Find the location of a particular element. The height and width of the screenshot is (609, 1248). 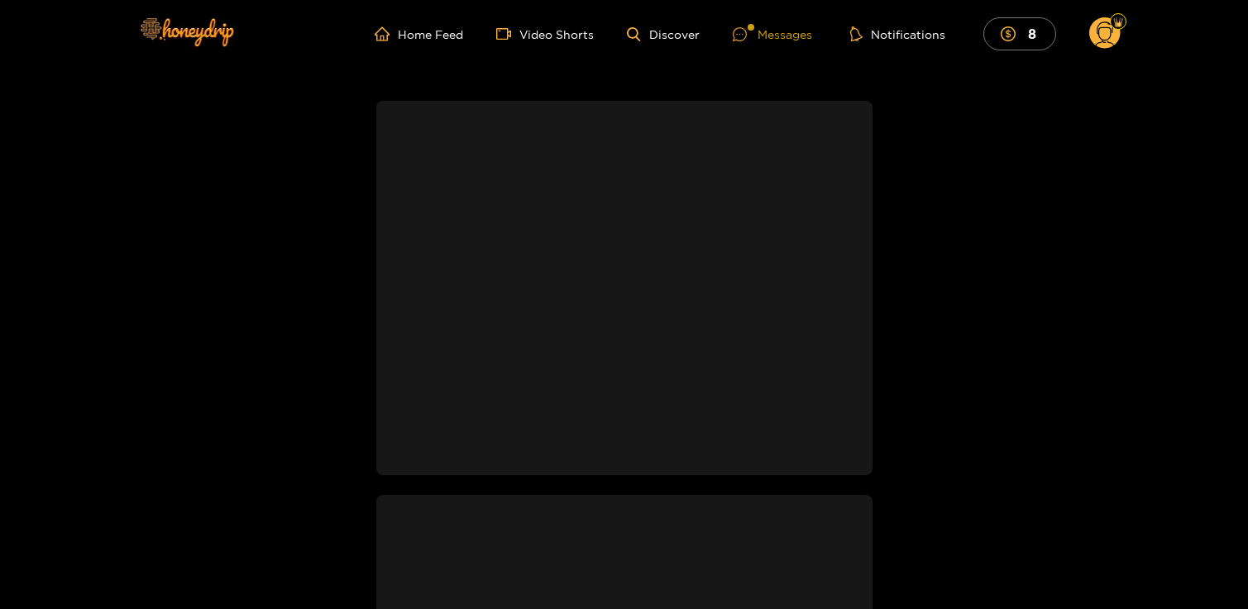

span: video-camera is located at coordinates (508, 34).